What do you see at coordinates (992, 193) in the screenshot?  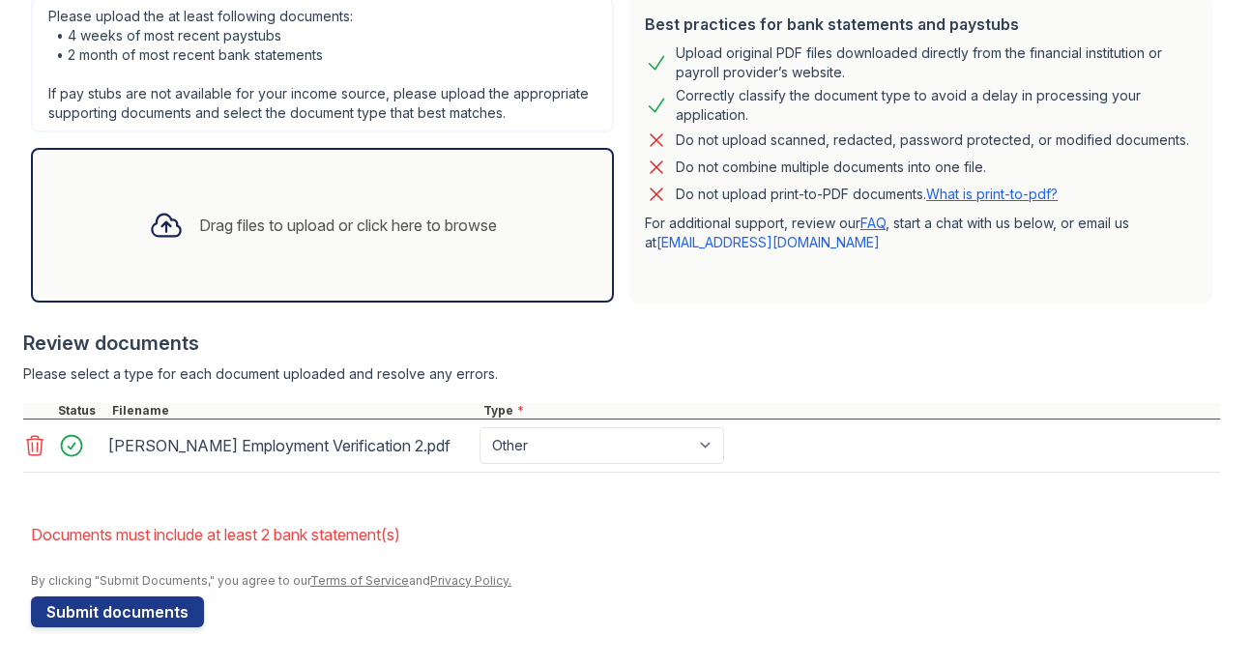 I see `a: What is print-to-pdf?` at bounding box center [992, 193].